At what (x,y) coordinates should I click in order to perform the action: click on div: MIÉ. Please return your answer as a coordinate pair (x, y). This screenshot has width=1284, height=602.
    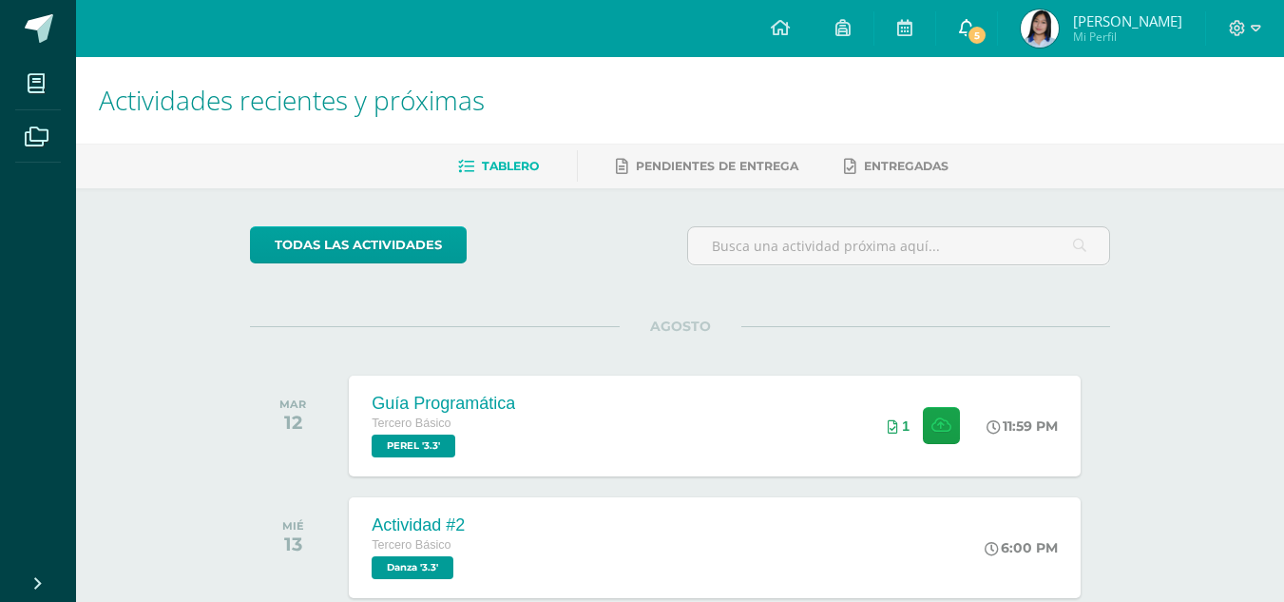
    Looking at the image, I should click on (293, 526).